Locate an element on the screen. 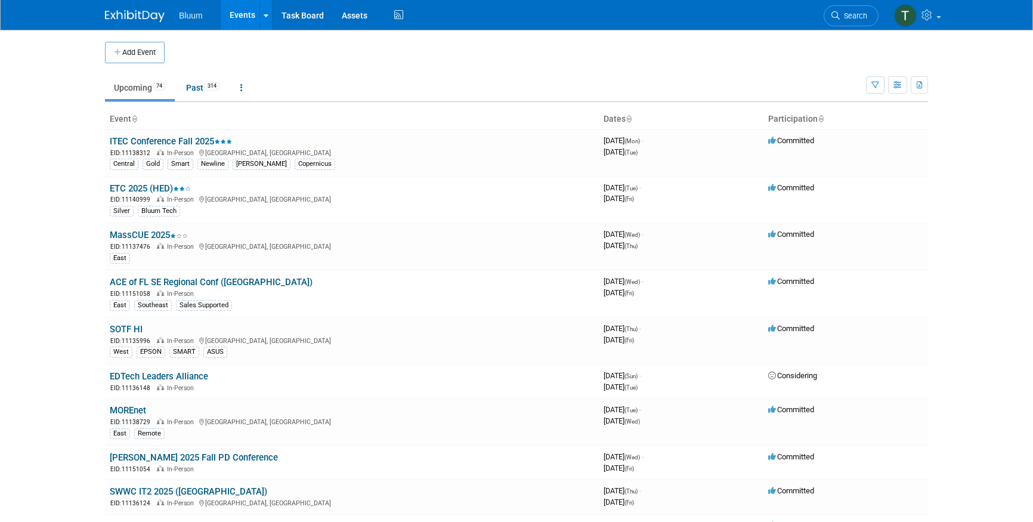 Image resolution: width=1033 pixels, height=522 pixels. div: West is located at coordinates (121, 352).